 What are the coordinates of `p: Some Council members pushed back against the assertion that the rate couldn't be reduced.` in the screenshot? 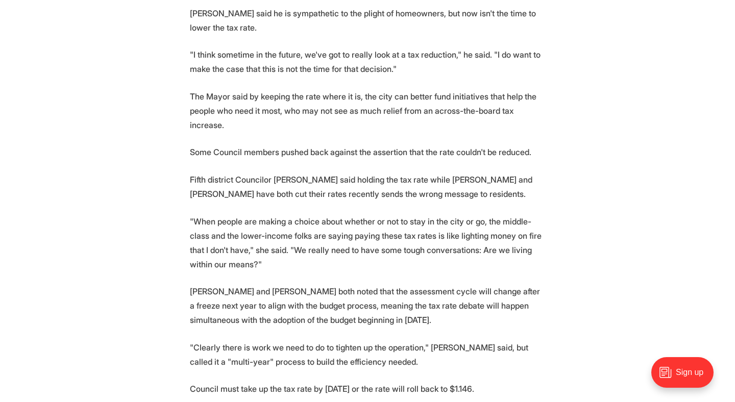 It's located at (368, 152).